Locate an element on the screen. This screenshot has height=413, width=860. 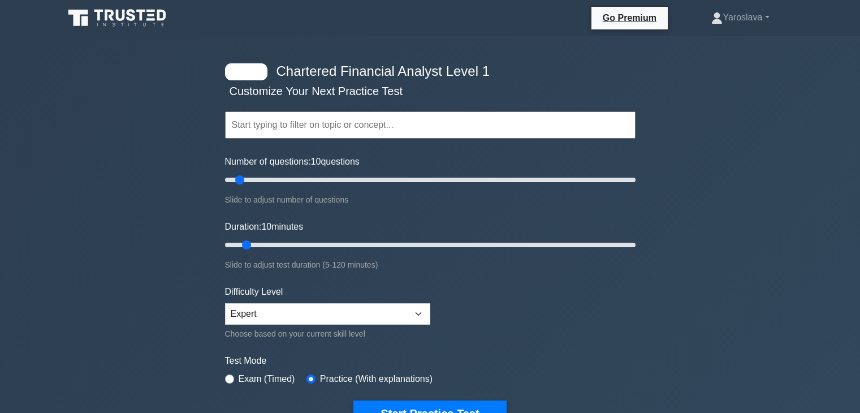
div: Choose based on your current skill level is located at coordinates (328, 334).